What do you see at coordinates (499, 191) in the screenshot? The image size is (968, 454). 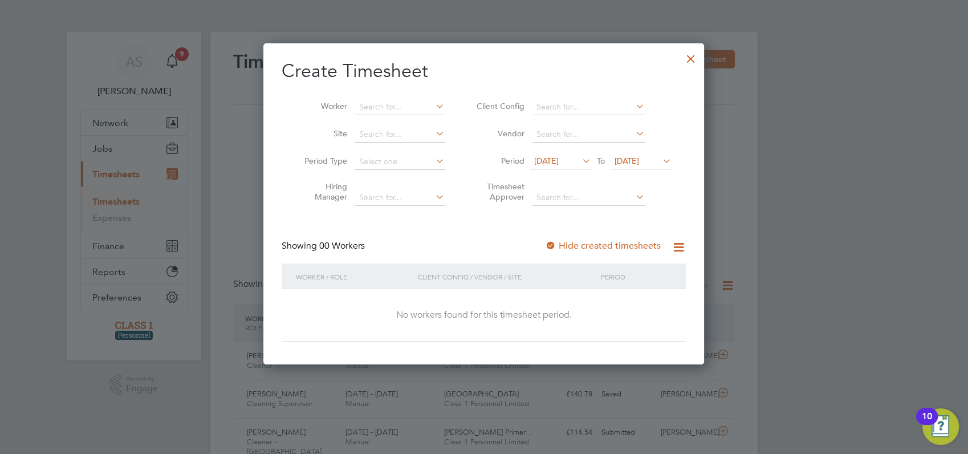 I see `label: Timesheet Approver` at bounding box center [499, 191].